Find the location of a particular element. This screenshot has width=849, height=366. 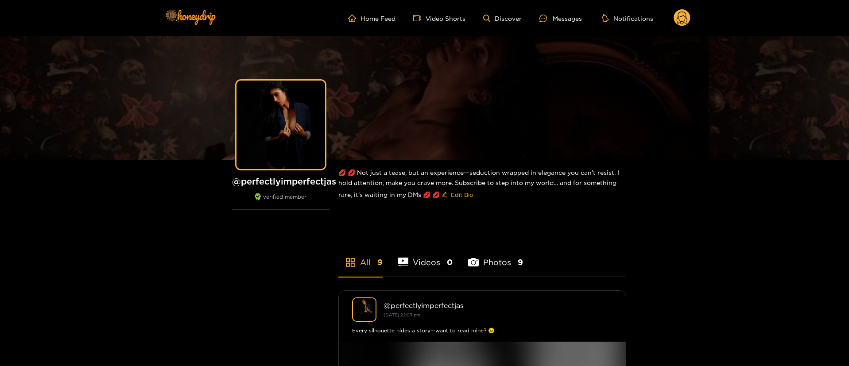

li: Photos is located at coordinates (495, 257).